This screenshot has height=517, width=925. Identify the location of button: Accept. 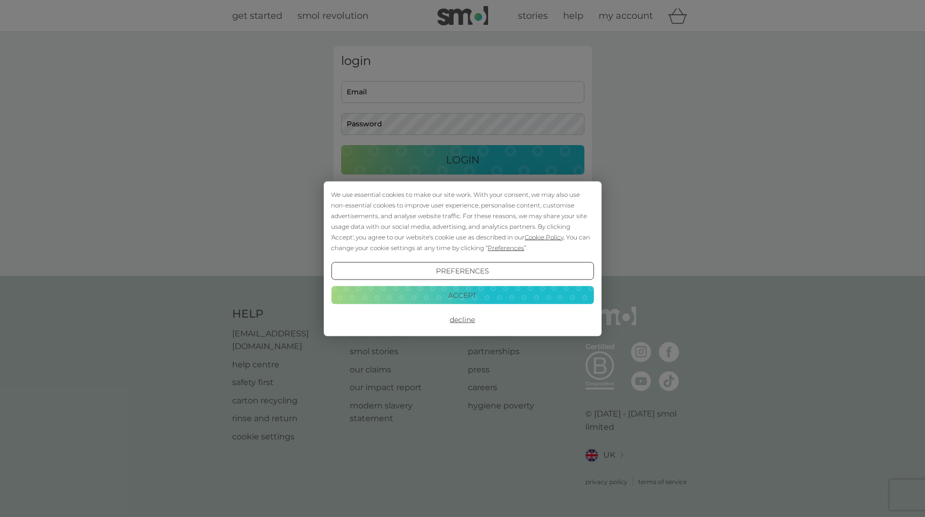
(462, 295).